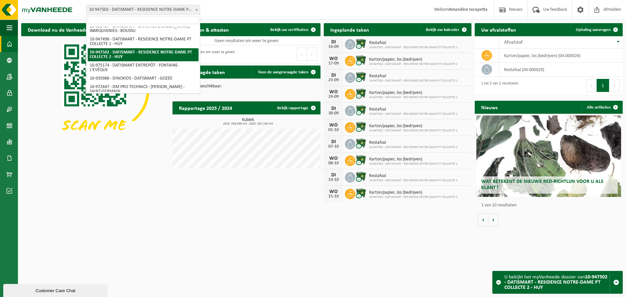  I want to click on strong: 10-947502 - DATISMART - RESIDENCE NOTRE-DAME PT COLLECTE 2 - HUY, so click(556, 282).